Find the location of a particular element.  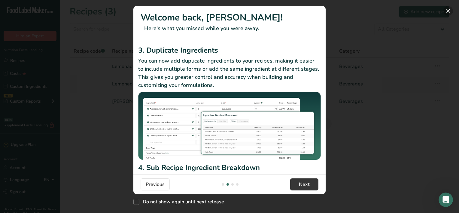

h2: 4. Sub Recipe Ingredient Breakdown is located at coordinates (229, 167).